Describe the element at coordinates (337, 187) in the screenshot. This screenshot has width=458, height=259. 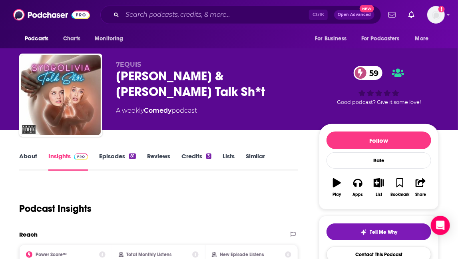
I see `button: Play` at that location.